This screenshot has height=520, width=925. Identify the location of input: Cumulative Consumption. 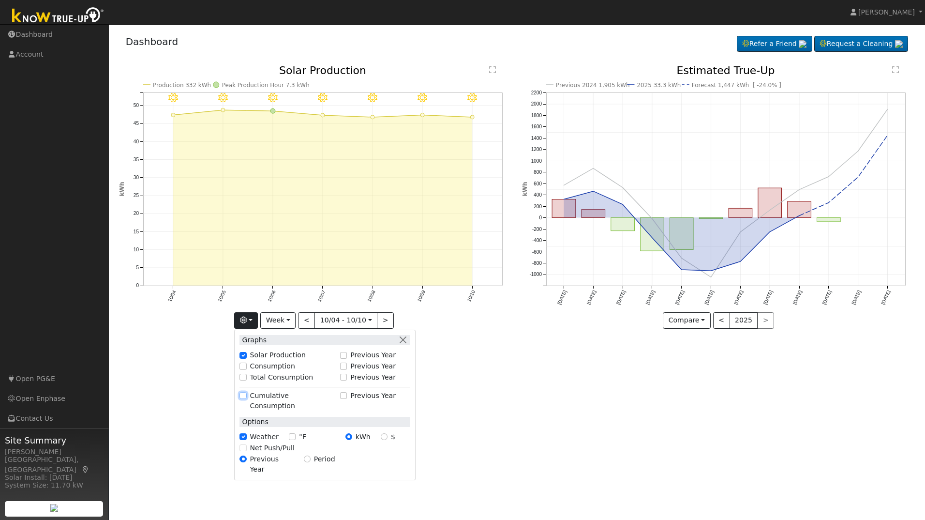
(243, 395).